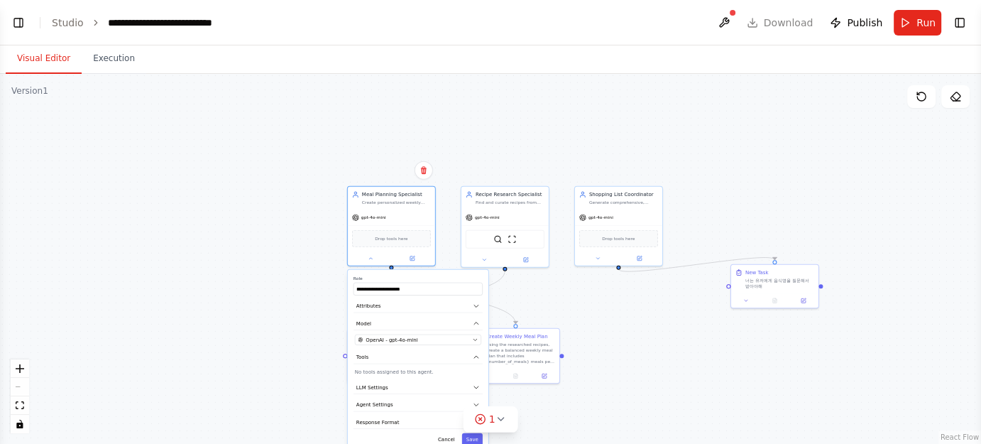  What do you see at coordinates (492, 419) in the screenshot?
I see `span: 1` at bounding box center [492, 419].